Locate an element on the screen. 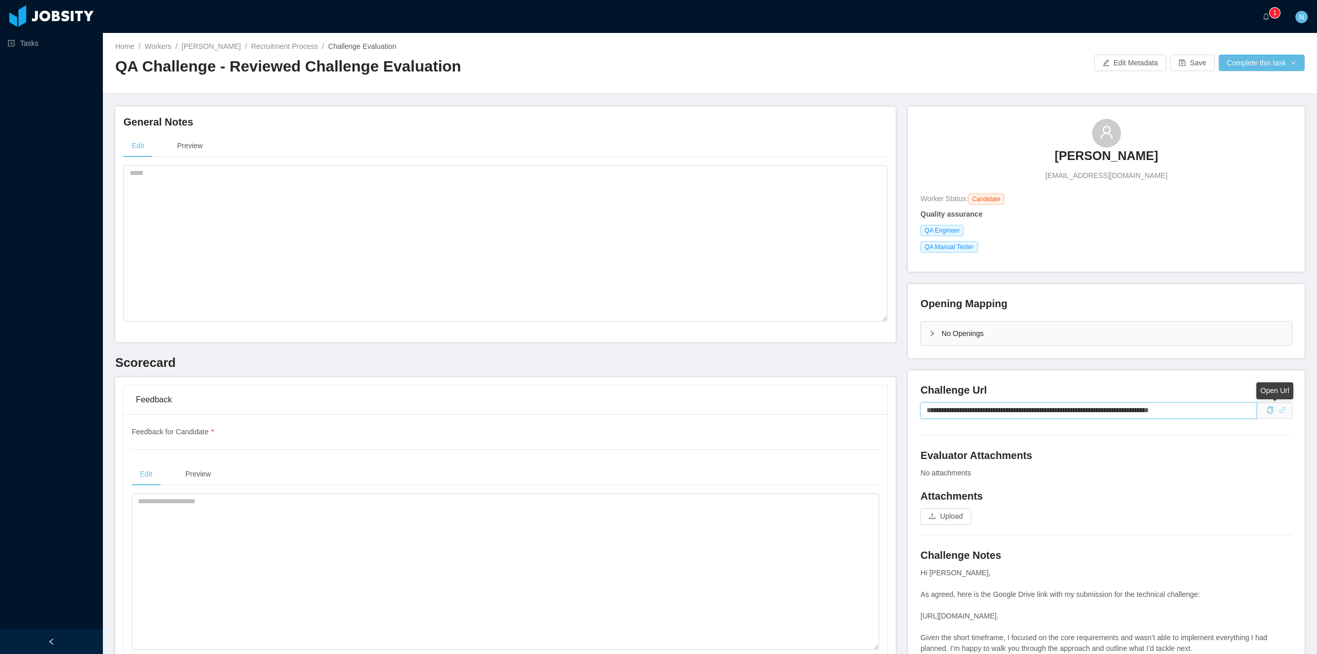 This screenshot has width=1317, height=654. h3: Scorecard is located at coordinates (505, 363).